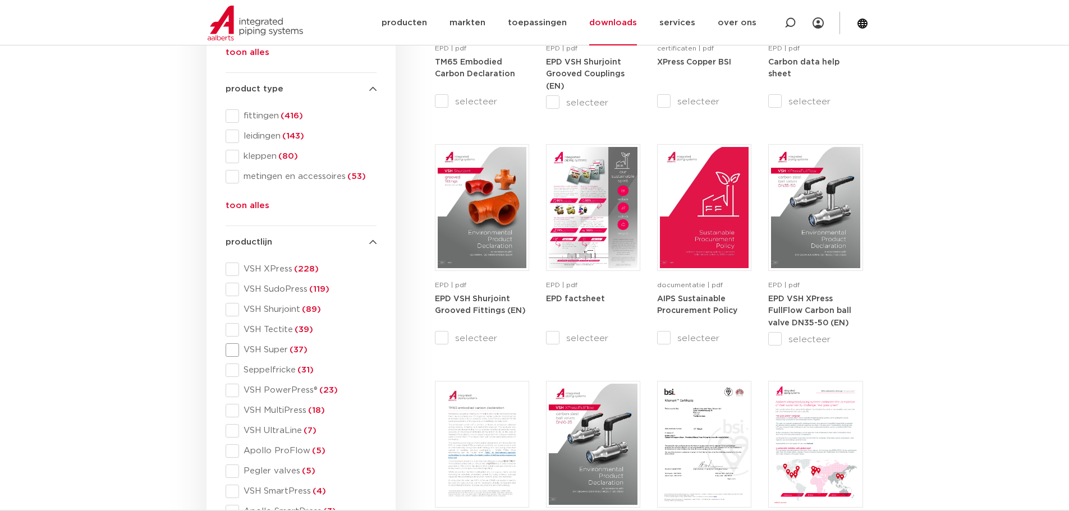 The image size is (1069, 511). Describe the element at coordinates (804, 68) in the screenshot. I see `a: Carbon data help sheet` at that location.